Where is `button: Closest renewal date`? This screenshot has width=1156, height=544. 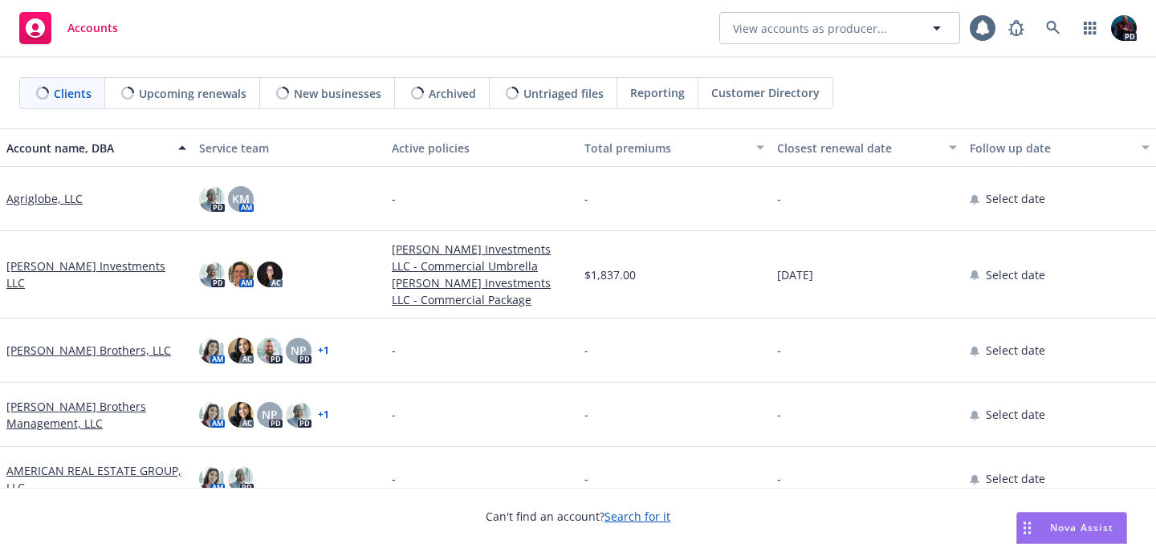 button: Closest renewal date is located at coordinates (867, 148).